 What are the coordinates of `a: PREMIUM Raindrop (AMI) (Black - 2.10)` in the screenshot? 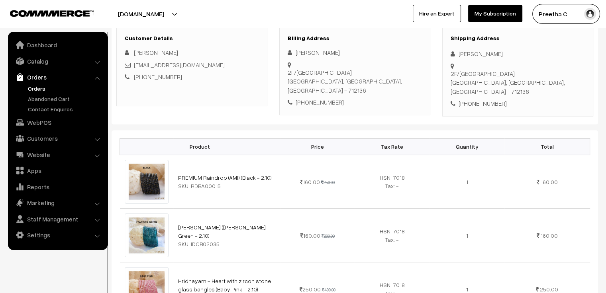 It's located at (225, 178).